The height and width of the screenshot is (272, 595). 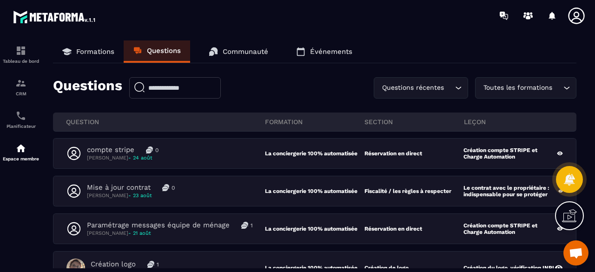 What do you see at coordinates (118, 187) in the screenshot?
I see `p: Mise à jour contrat` at bounding box center [118, 187].